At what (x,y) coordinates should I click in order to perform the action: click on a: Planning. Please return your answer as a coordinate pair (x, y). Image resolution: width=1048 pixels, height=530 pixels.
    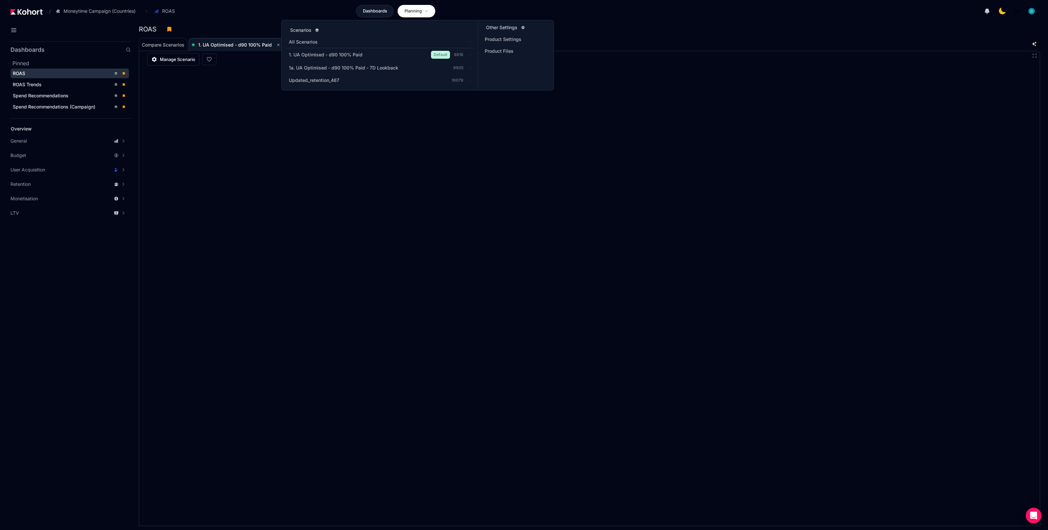
    Looking at the image, I should click on (416, 11).